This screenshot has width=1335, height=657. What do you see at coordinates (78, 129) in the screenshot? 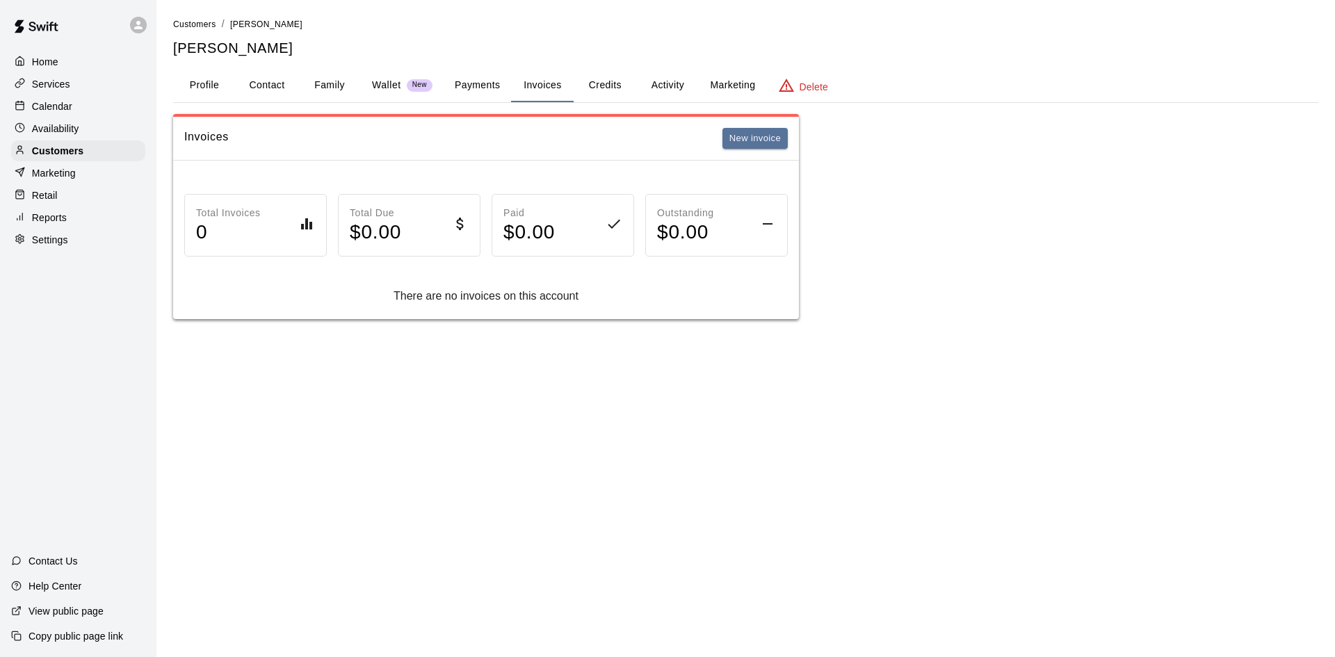
I see `div: Availability` at bounding box center [78, 129].